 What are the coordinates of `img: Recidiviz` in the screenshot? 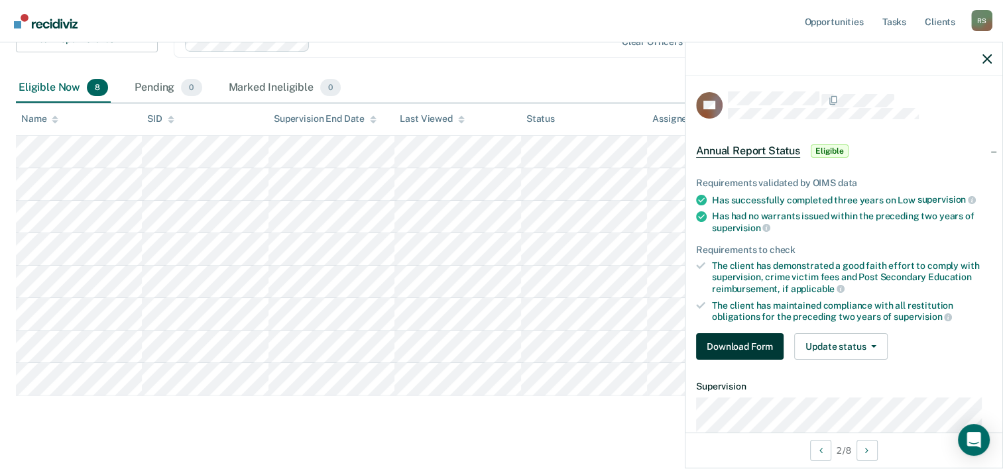 It's located at (46, 21).